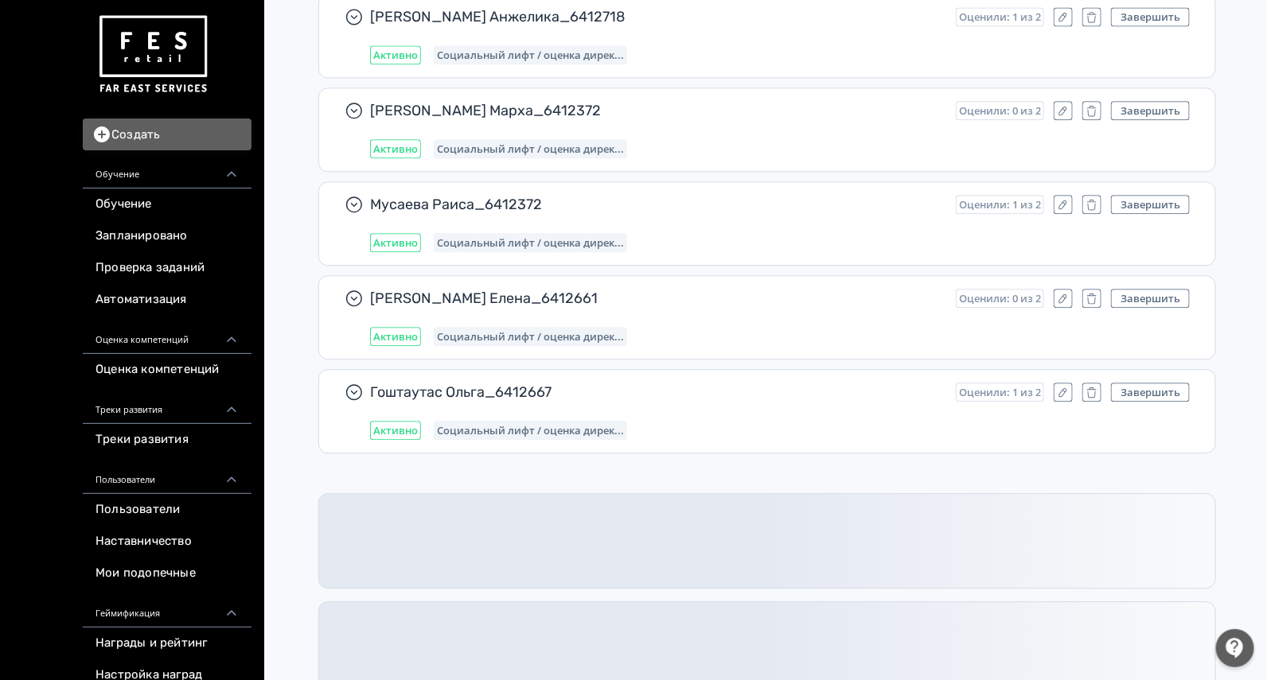  I want to click on a: Мои подопечные, so click(167, 574).